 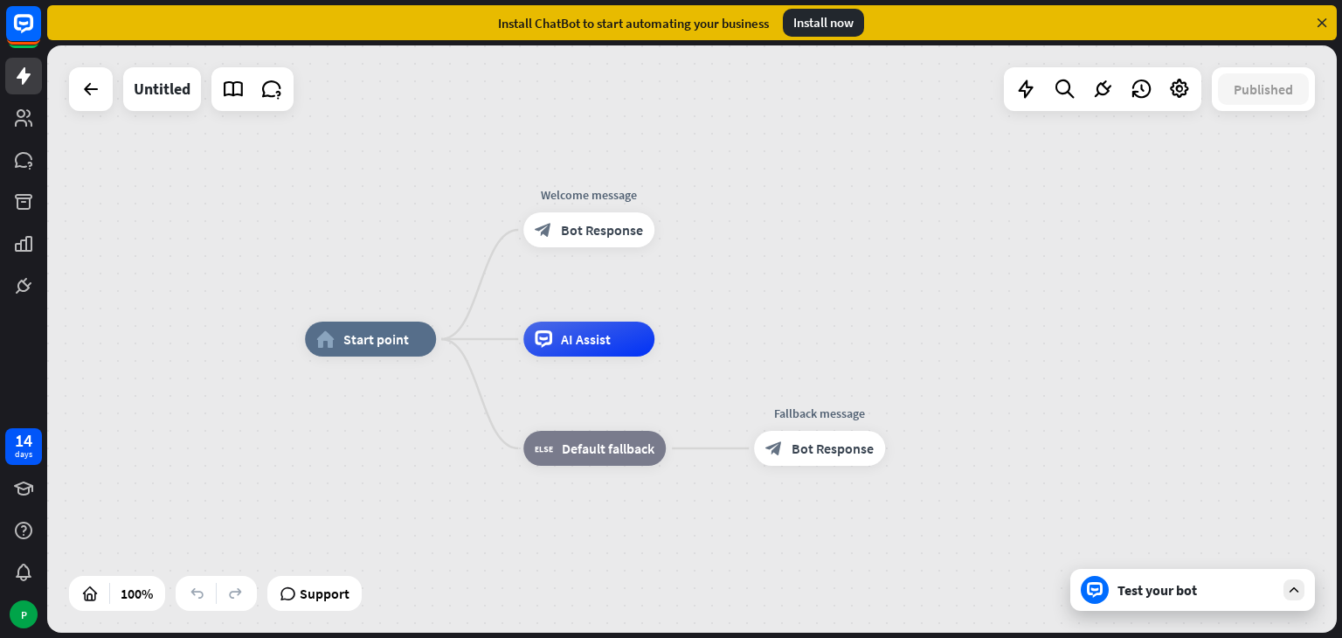 What do you see at coordinates (136, 593) in the screenshot?
I see `div: 100%` at bounding box center [136, 593].